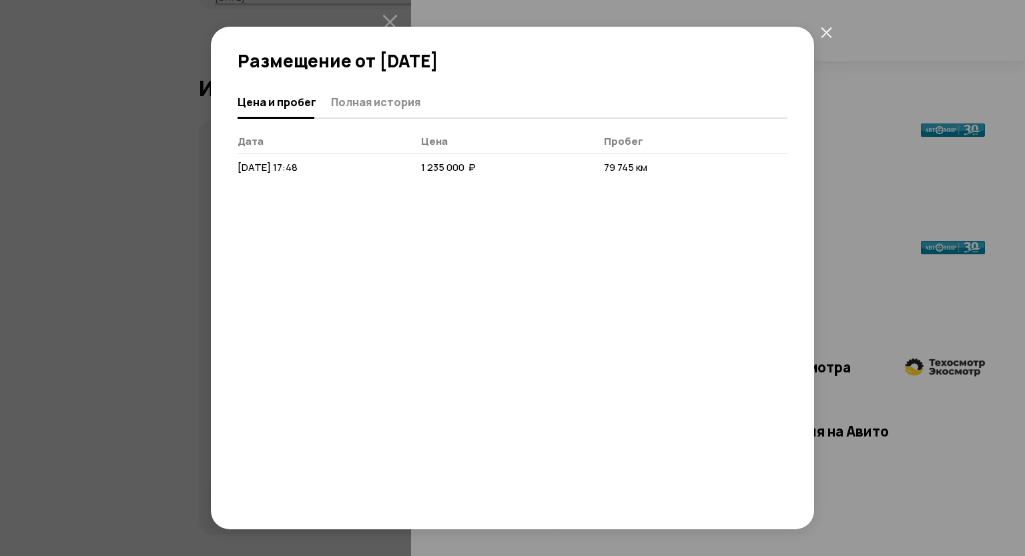  Describe the element at coordinates (376, 102) in the screenshot. I see `span: Полная история` at that location.